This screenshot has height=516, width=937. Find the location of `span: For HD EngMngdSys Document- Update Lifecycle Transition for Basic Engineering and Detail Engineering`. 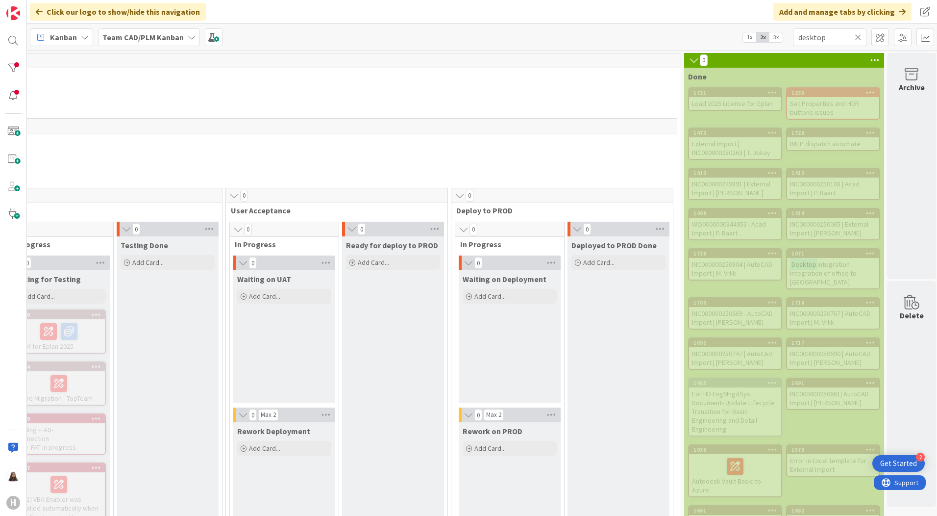

span: For HD EngMngdSys Document- Update Lifecycle Transition for Basic Engineering and Detail Engineering is located at coordinates (733, 411).